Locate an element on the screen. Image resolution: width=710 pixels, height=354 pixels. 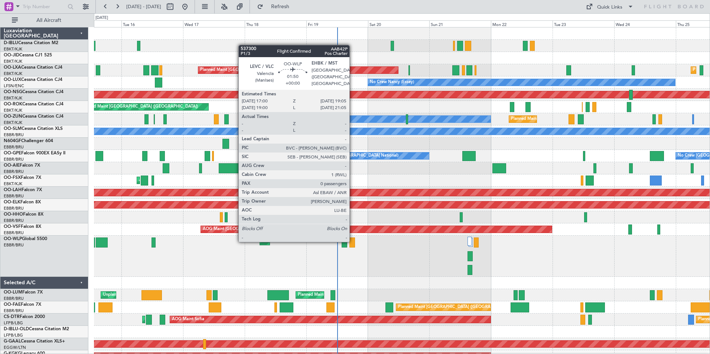
span: D-IBLU-OLD is located at coordinates (16, 329).